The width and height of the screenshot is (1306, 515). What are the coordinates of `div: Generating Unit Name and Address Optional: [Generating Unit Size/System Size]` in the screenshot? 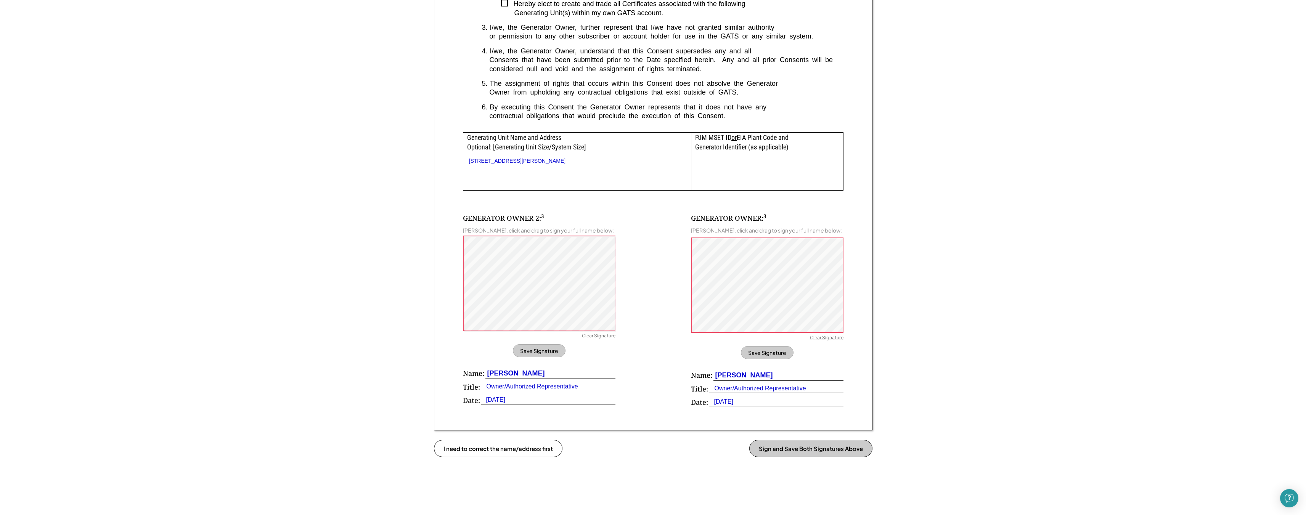 It's located at (577, 142).